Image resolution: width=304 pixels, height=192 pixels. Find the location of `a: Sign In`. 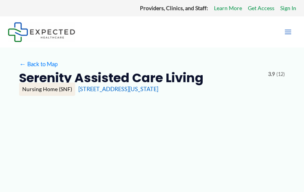

a: Sign In is located at coordinates (288, 8).